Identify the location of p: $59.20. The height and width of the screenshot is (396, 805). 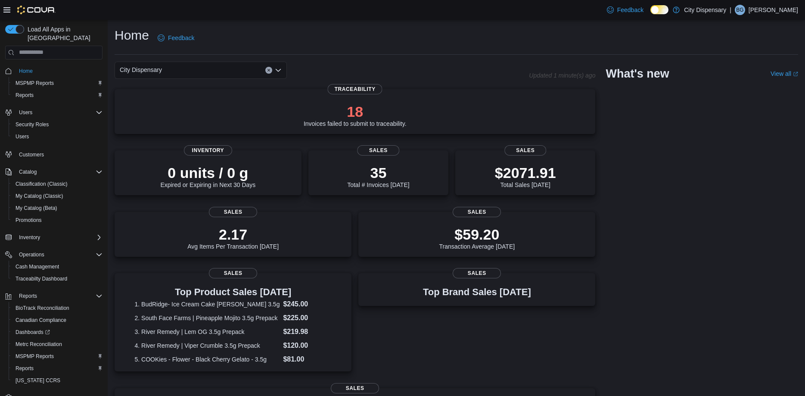
(477, 234).